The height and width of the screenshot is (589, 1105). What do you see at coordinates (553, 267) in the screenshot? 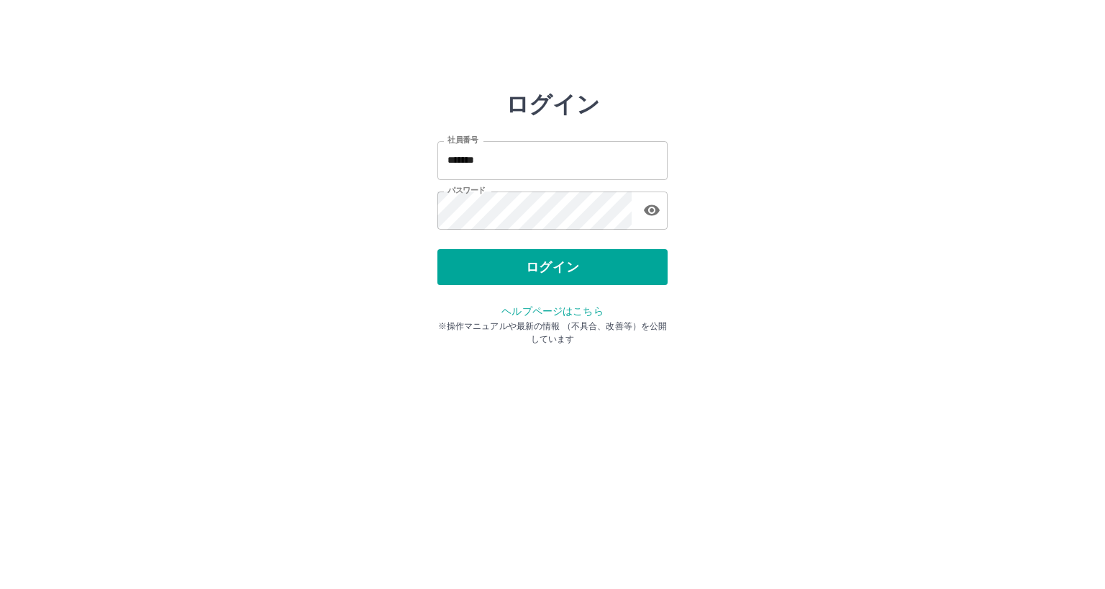
I see `button: ログイン` at bounding box center [553, 267].